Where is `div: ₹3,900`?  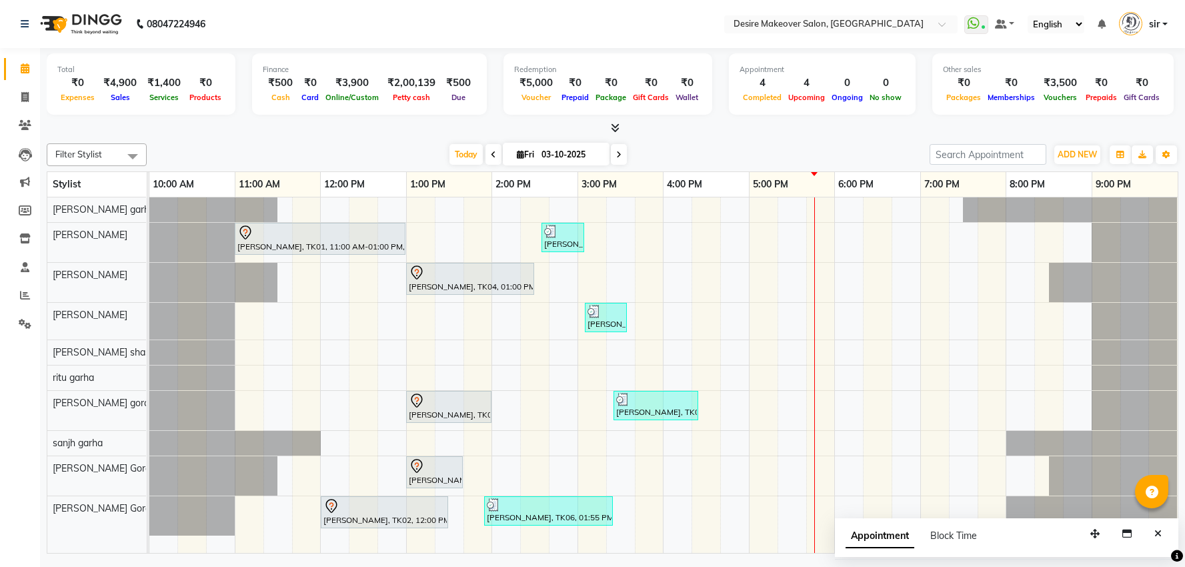
div: ₹3,900 is located at coordinates (352, 83).